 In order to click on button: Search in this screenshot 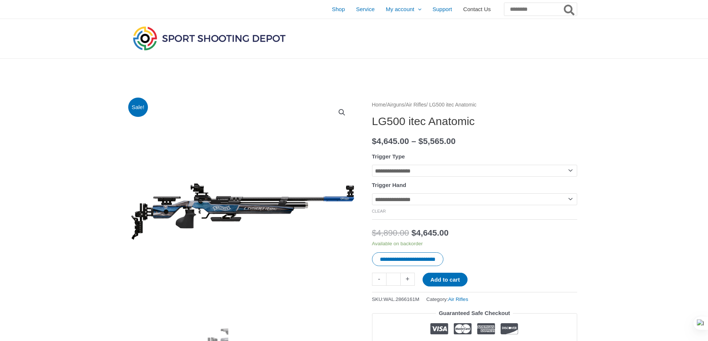, I will do `click(569, 9)`.